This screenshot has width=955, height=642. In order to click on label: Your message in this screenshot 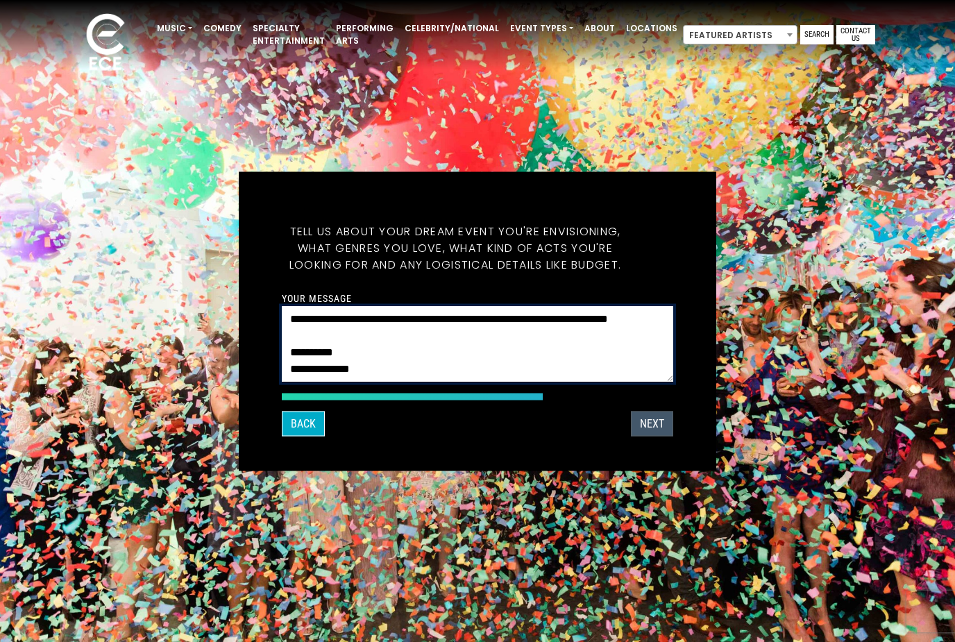, I will do `click(316, 298)`.